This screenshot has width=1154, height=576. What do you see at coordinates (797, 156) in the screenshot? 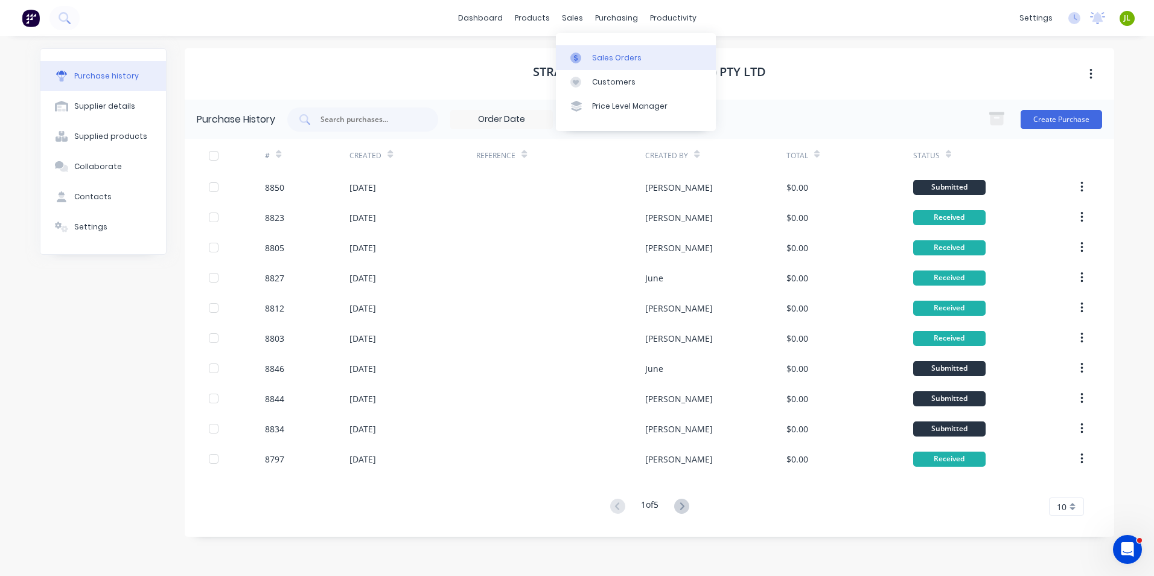
I see `div: Total` at bounding box center [797, 156].